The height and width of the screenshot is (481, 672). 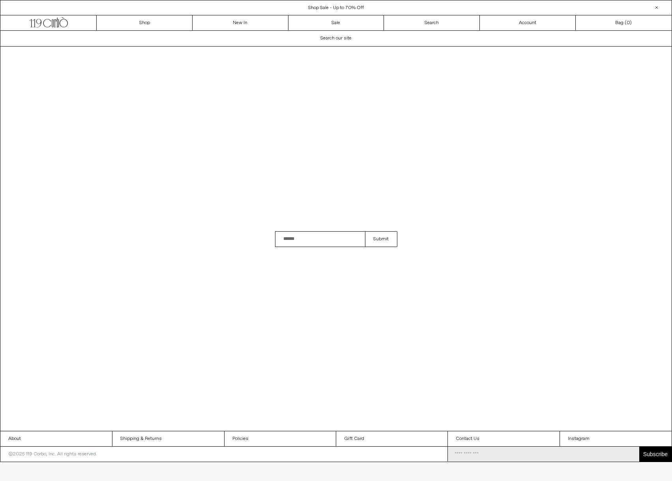 What do you see at coordinates (144, 23) in the screenshot?
I see `a: Shop` at bounding box center [144, 23].